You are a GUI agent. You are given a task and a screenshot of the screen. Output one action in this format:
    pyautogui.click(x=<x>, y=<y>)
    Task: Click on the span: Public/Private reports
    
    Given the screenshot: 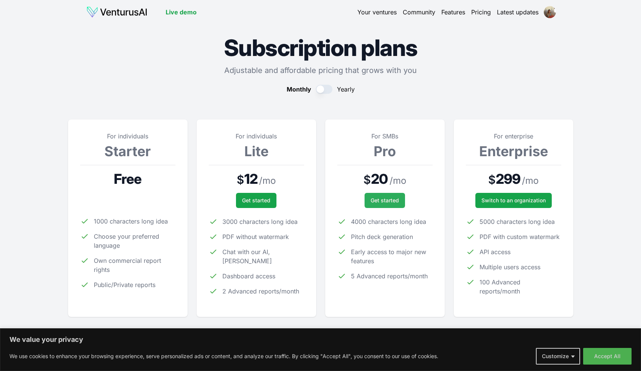 What is the action you would take?
    pyautogui.click(x=124, y=285)
    